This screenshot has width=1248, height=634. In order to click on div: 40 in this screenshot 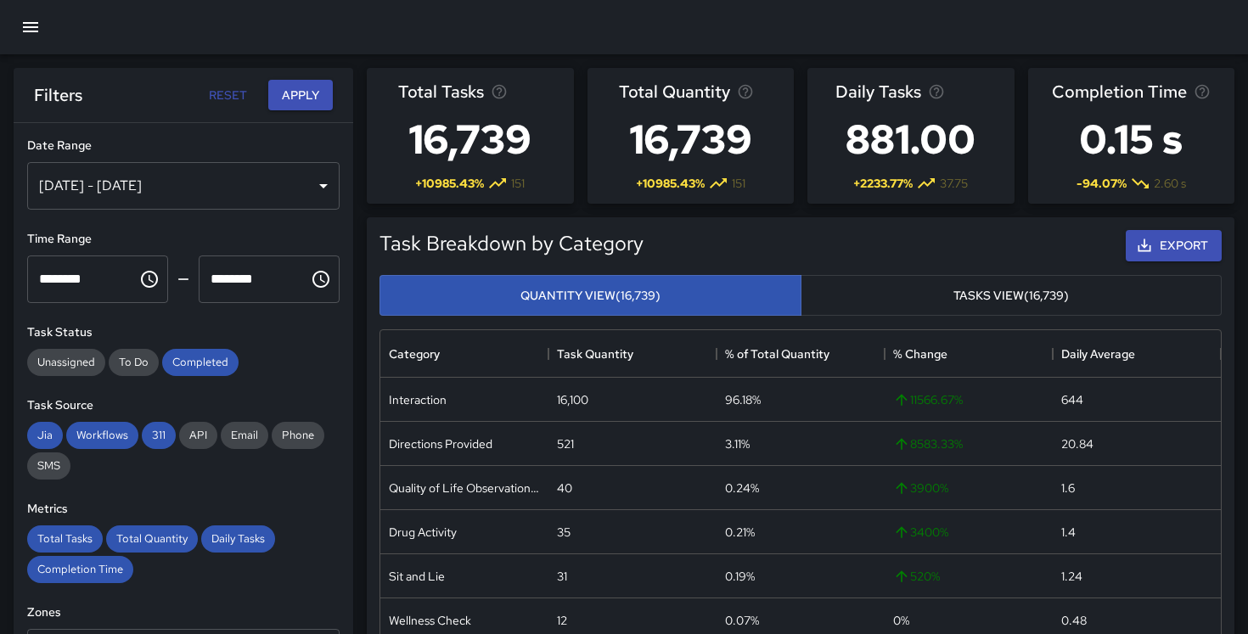, I will do `click(564, 488)`.